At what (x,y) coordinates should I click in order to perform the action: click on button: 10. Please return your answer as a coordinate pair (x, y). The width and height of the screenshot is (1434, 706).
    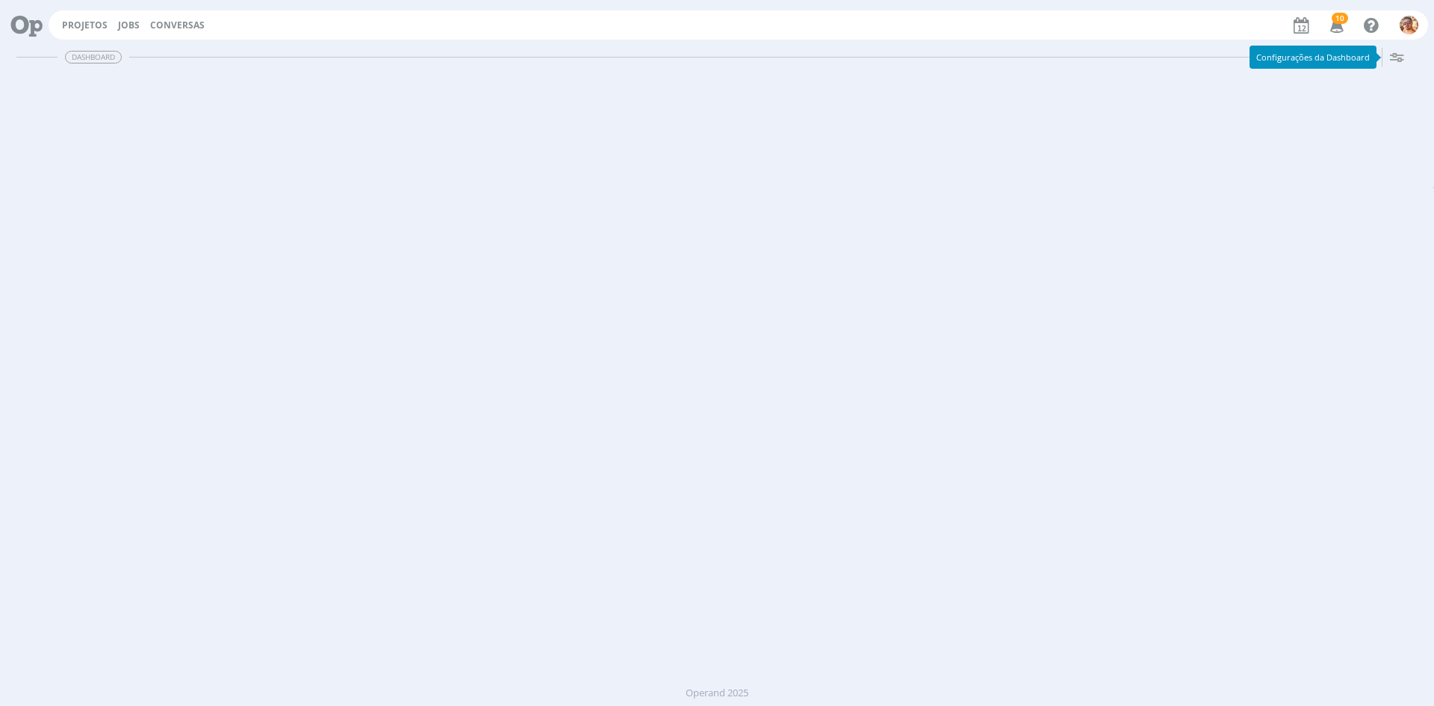
    Looking at the image, I should click on (1335, 25).